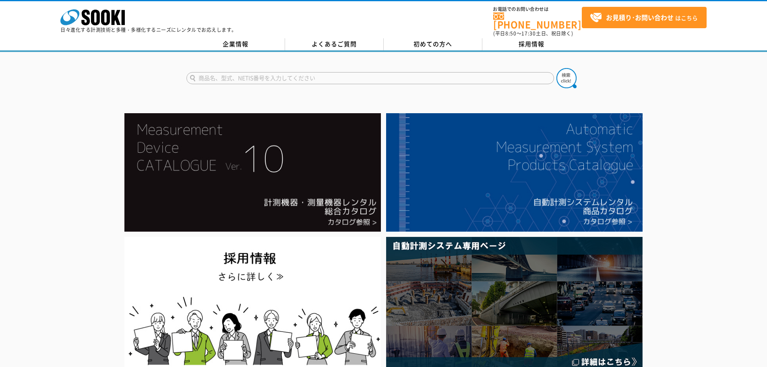 The width and height of the screenshot is (767, 367). I want to click on input: 商品名、型式、NETIS番号を入力してください, so click(370, 78).